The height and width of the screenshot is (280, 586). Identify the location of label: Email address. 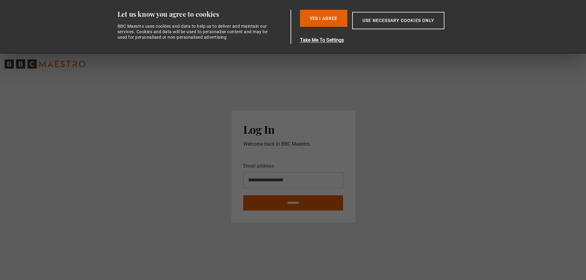
(258, 166).